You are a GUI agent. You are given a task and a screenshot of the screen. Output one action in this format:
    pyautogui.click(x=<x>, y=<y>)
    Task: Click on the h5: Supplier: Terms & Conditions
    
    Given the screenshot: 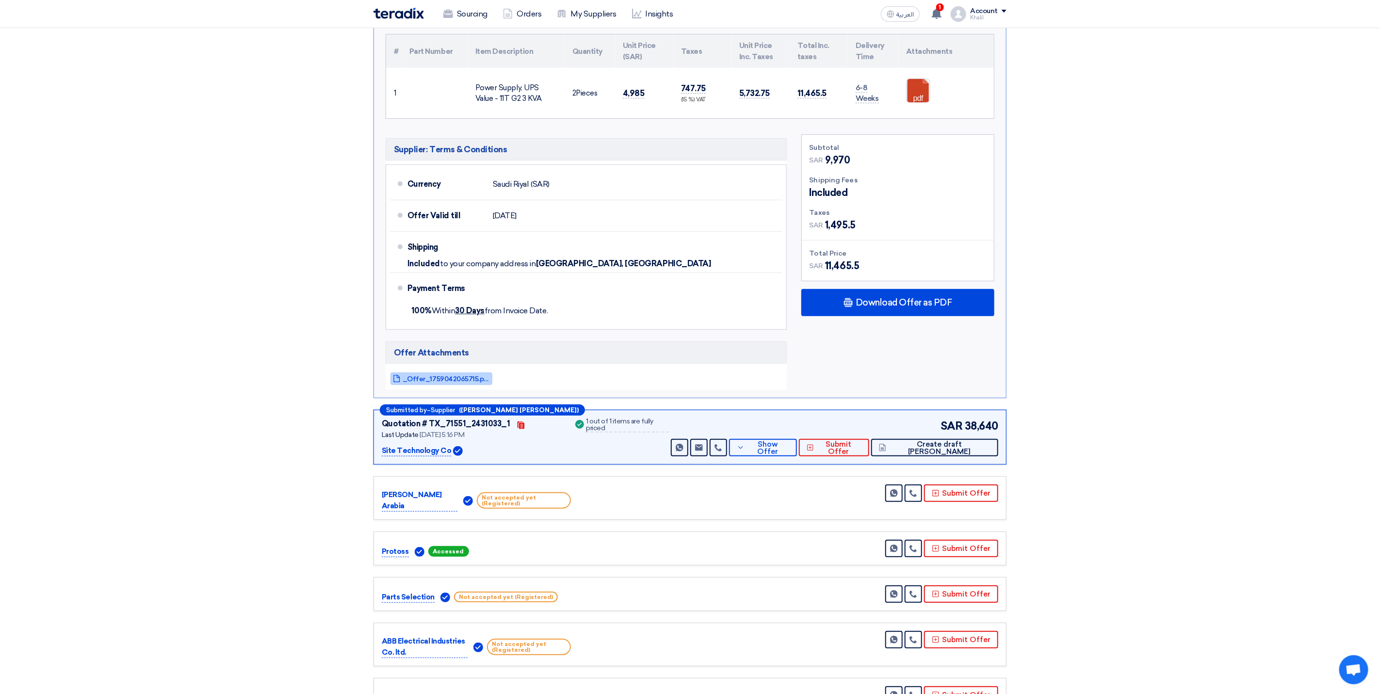 What is the action you would take?
    pyautogui.click(x=586, y=149)
    